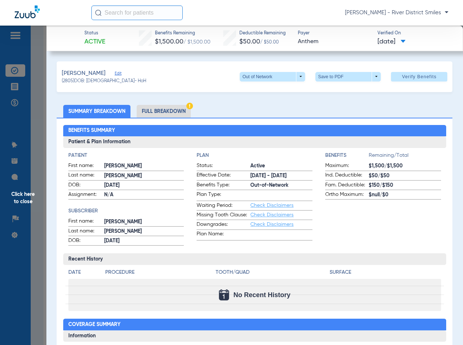 This screenshot has width=463, height=345. Describe the element at coordinates (262, 295) in the screenshot. I see `span: No Recent History` at that location.